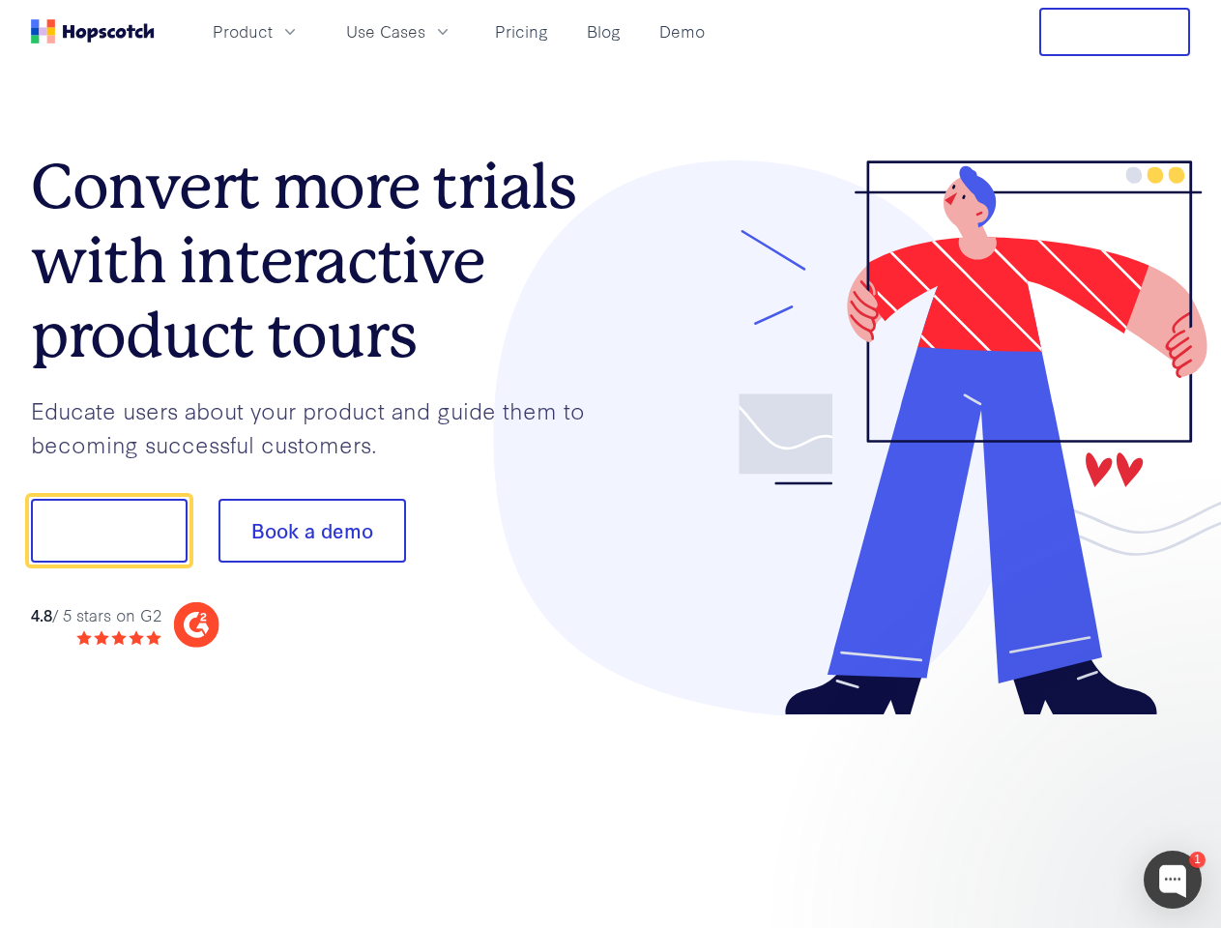  What do you see at coordinates (321, 426) in the screenshot?
I see `p: Educate users about your product and guide them to becoming successful customers.` at bounding box center [321, 426].